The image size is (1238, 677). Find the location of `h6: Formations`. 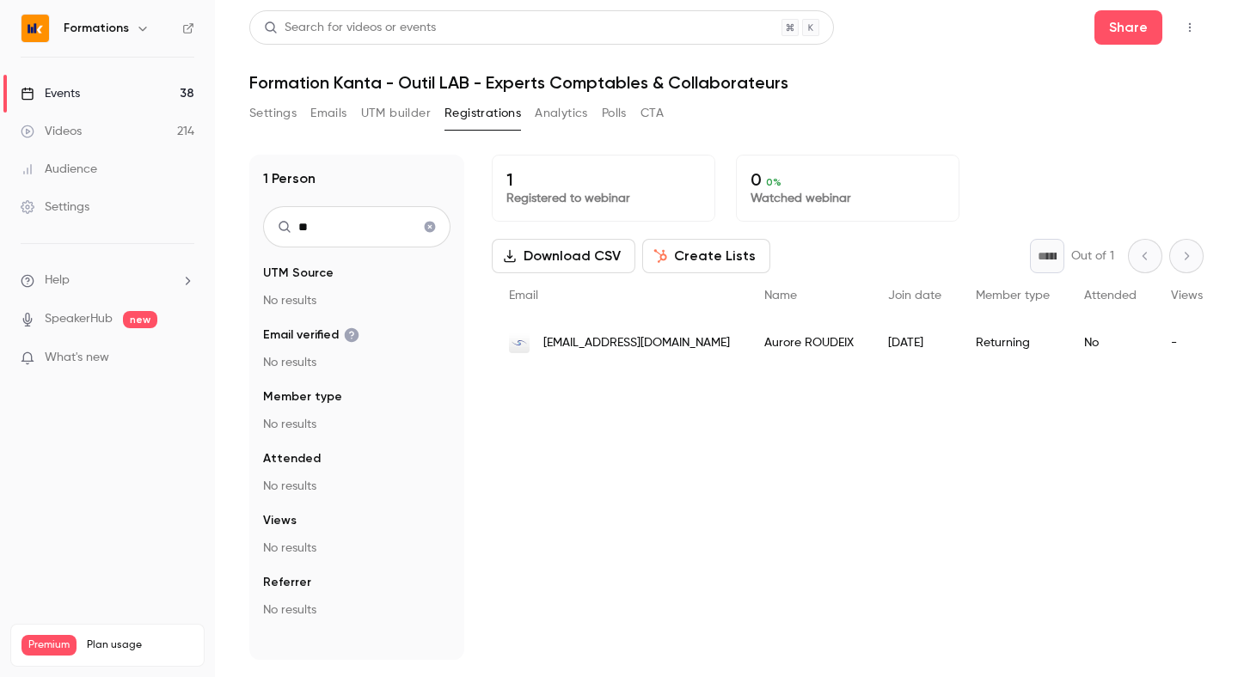

h6: Formations is located at coordinates (96, 28).